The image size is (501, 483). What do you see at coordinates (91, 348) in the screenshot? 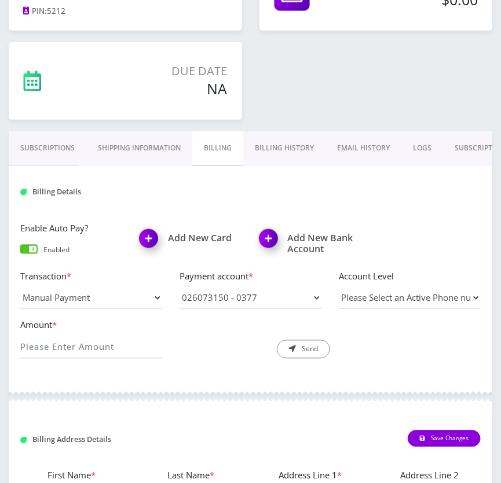
I see `input: Please Enter Amount` at bounding box center [91, 348].